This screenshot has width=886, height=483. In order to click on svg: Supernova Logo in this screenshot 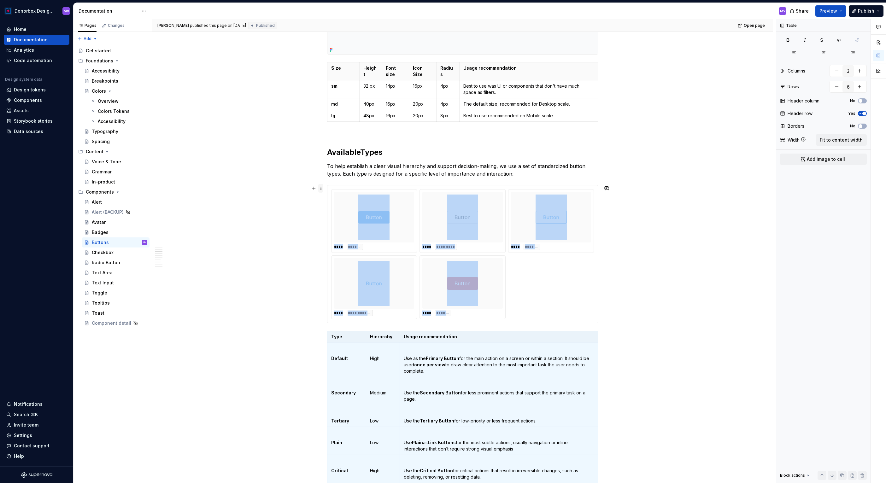, I will do `click(37, 475)`.